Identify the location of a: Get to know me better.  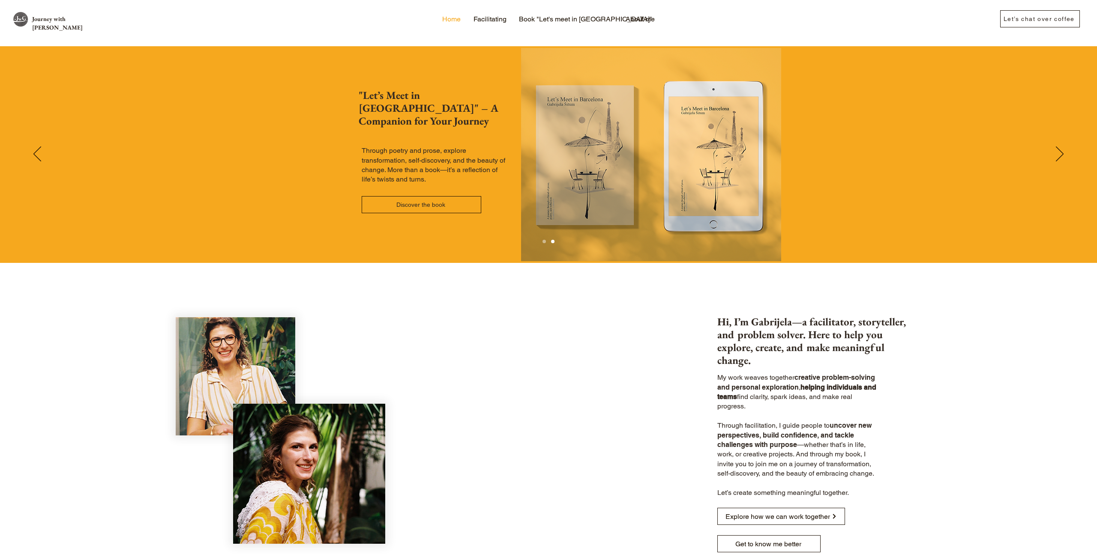
(769, 544).